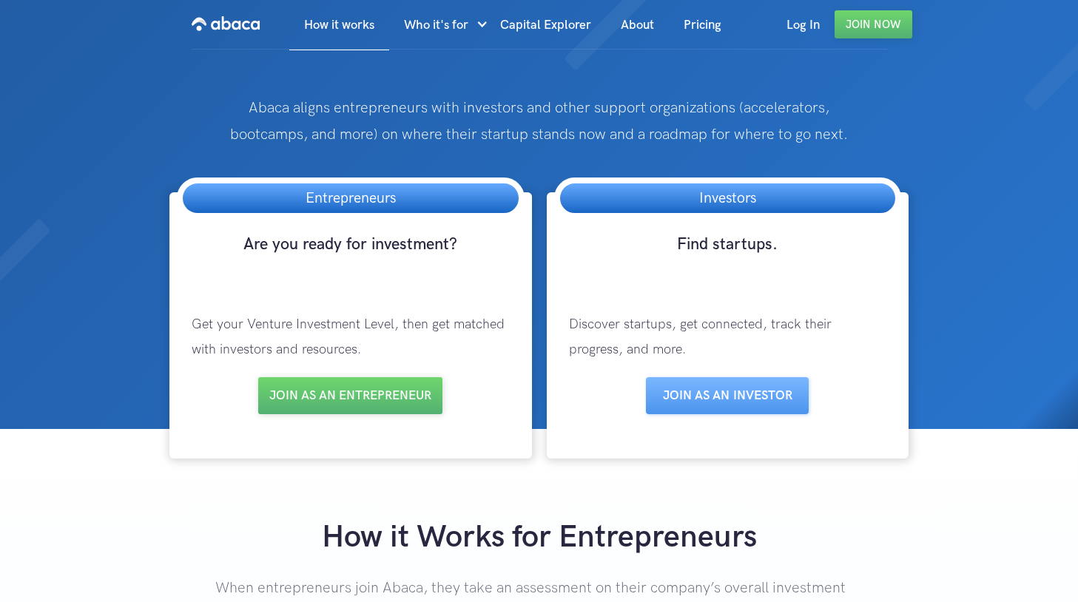  Describe the element at coordinates (728, 258) in the screenshot. I see `h3: Find startups.` at that location.